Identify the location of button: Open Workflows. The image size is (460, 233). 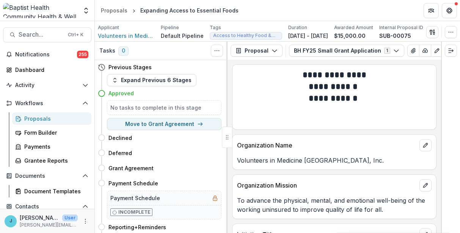
(47, 103).